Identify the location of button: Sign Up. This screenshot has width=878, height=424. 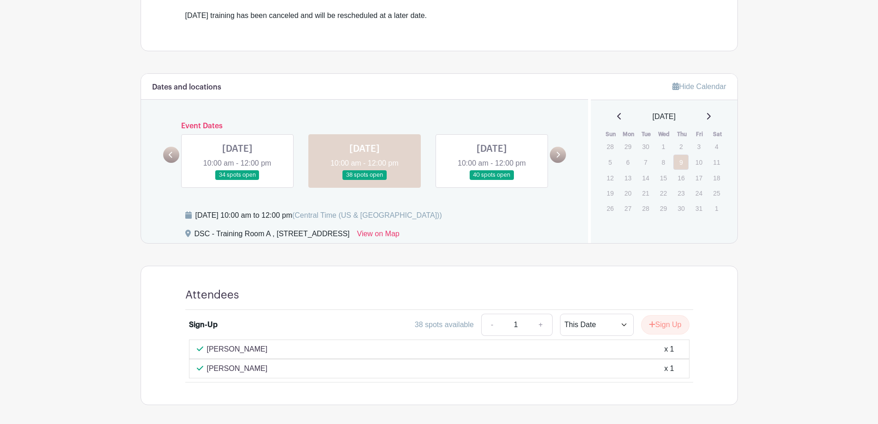
(665, 325).